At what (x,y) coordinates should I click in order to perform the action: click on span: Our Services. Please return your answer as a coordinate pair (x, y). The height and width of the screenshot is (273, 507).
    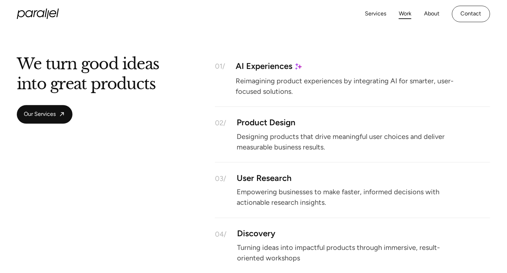
    Looking at the image, I should click on (40, 114).